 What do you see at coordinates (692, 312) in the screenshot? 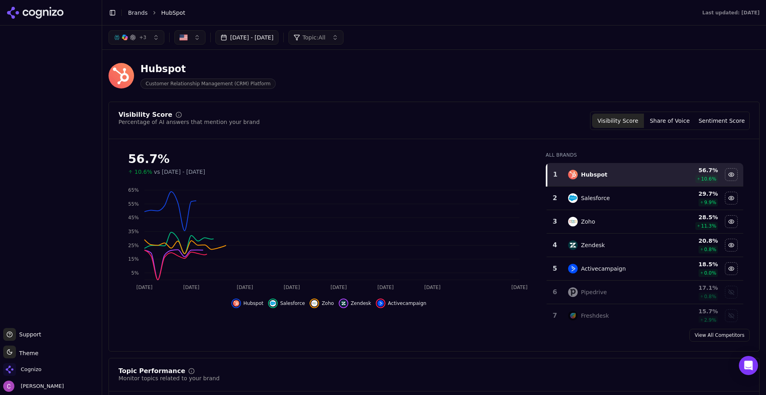
I see `div: 15.7 %` at bounding box center [692, 312].